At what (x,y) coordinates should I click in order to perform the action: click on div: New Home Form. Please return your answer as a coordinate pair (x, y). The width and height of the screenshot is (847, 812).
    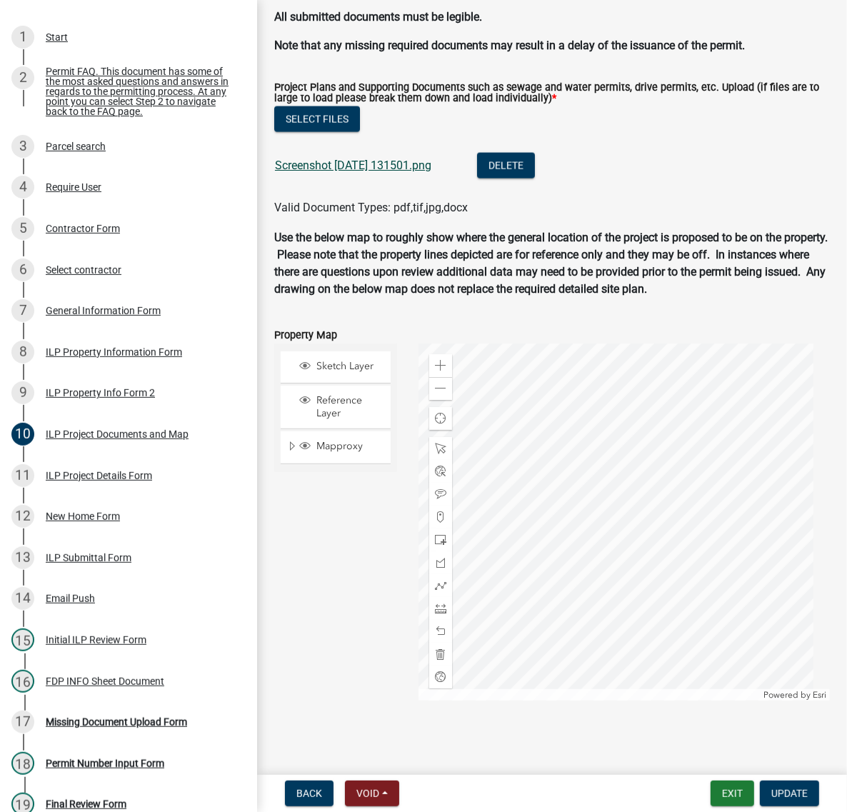
    Looking at the image, I should click on (83, 516).